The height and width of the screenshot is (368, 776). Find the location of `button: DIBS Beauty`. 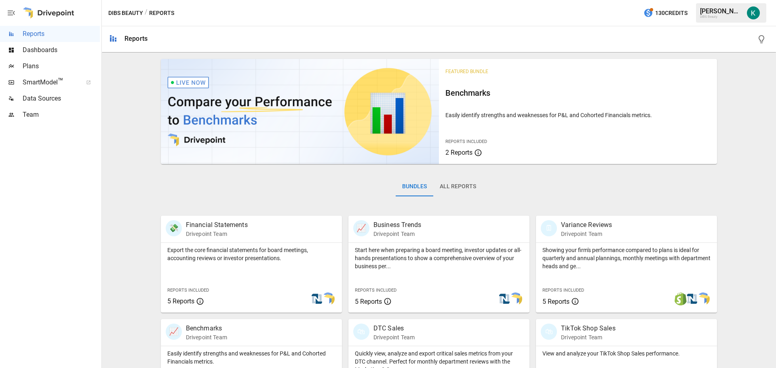

button: DIBS Beauty is located at coordinates (126, 13).